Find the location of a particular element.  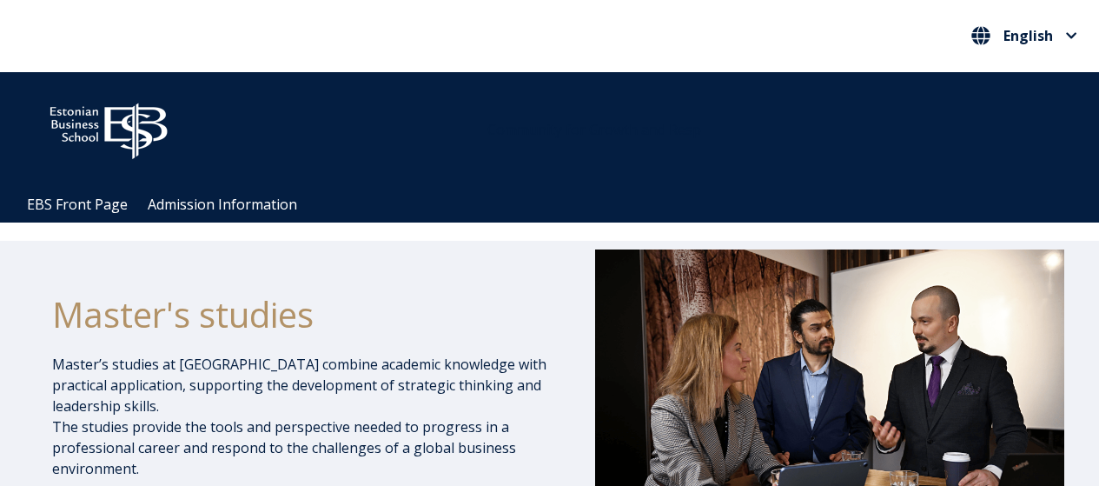

nav: Select your language is located at coordinates (1024, 36).